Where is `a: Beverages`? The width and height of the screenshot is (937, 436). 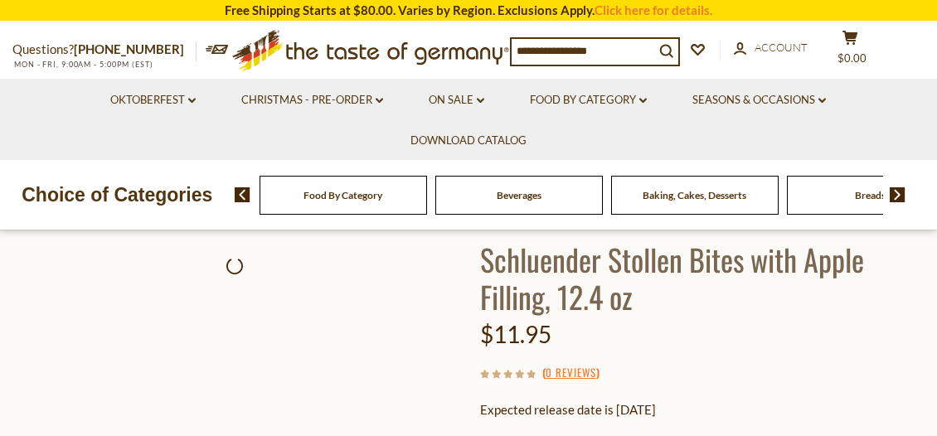 a: Beverages is located at coordinates (519, 195).